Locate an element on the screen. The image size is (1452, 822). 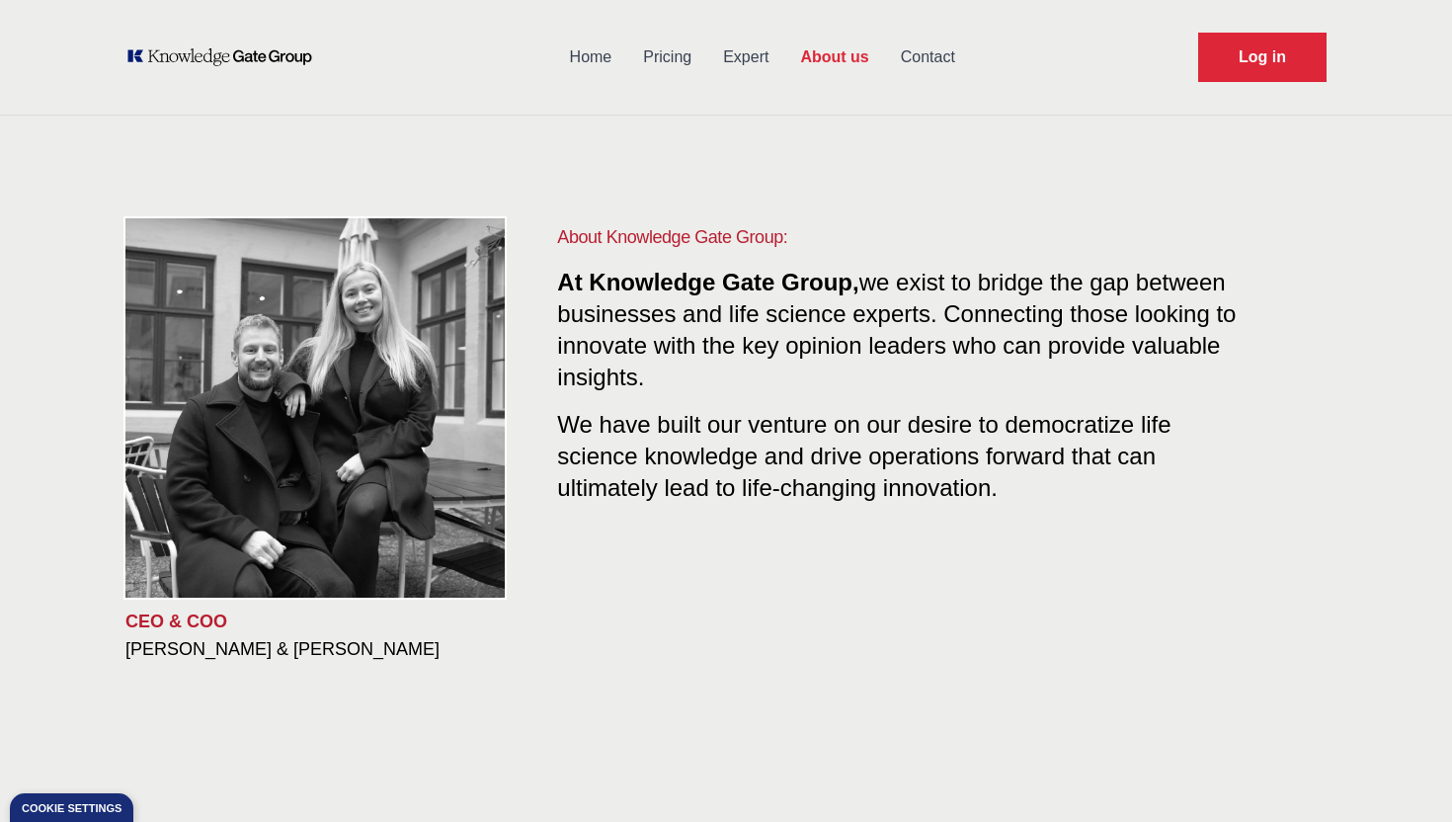
img: KOL management, KEE, Therapy area experts is located at coordinates (315, 408).